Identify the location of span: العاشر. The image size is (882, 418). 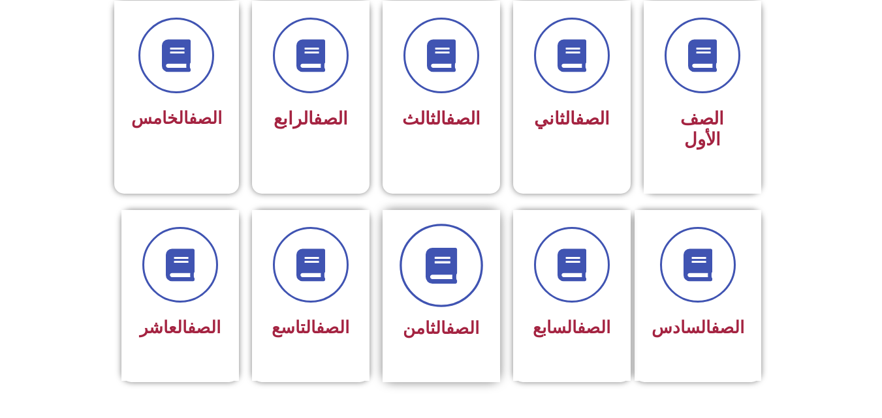
(180, 328).